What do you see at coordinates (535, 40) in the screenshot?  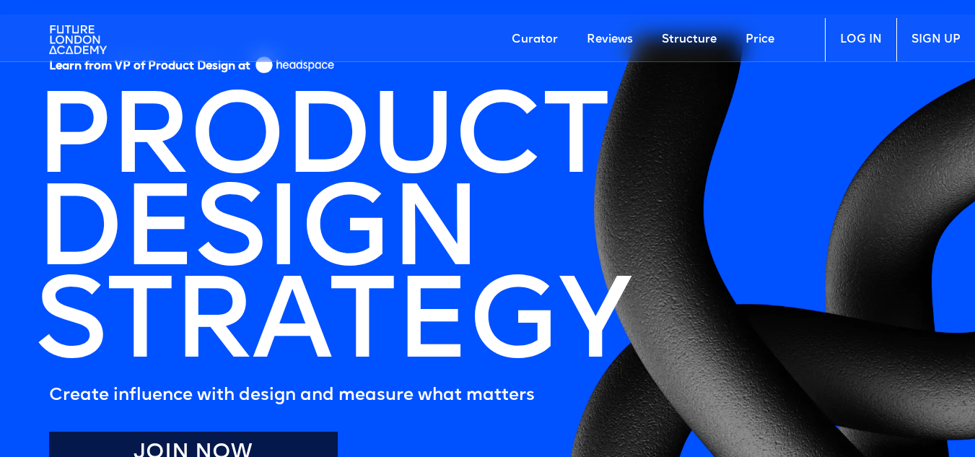 I see `a: Curator` at bounding box center [535, 40].